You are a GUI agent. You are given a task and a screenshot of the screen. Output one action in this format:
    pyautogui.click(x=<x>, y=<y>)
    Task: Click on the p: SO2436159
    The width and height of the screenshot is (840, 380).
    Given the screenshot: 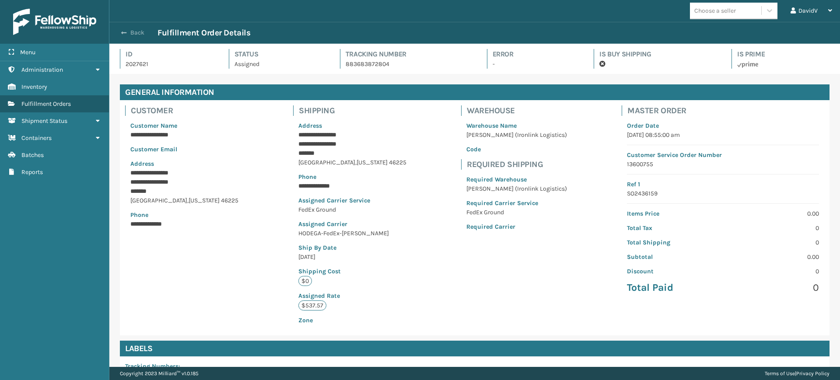 What is the action you would take?
    pyautogui.click(x=723, y=193)
    